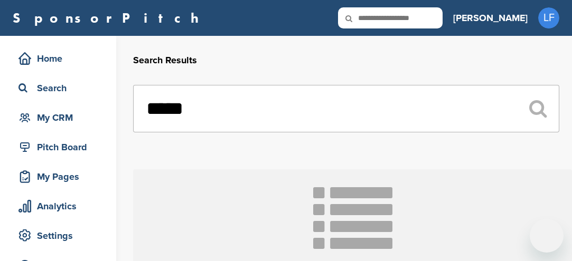 The height and width of the screenshot is (261, 572). I want to click on div: Home, so click(61, 59).